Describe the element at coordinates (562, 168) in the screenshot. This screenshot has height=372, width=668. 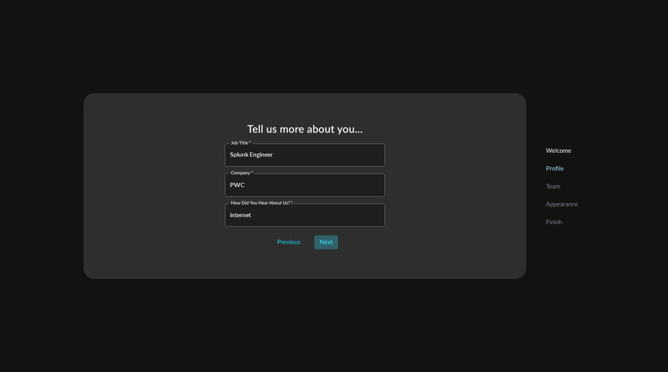
I see `p: Profile` at that location.